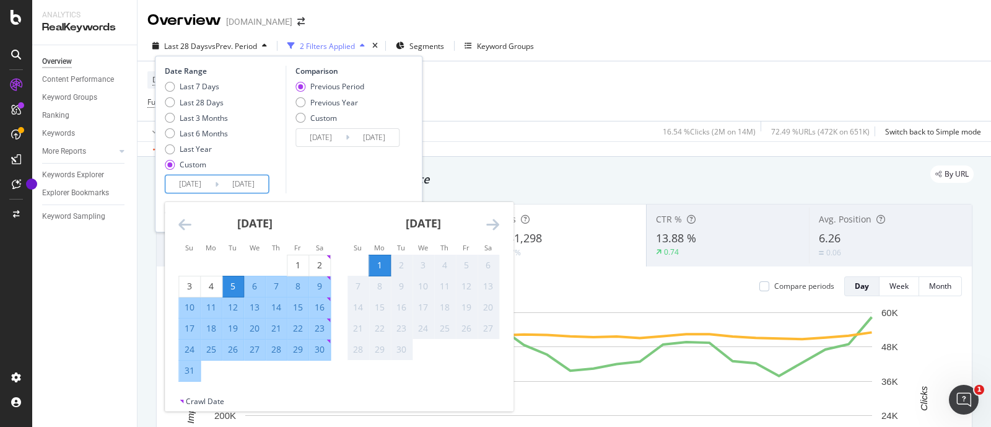  What do you see at coordinates (445, 265) in the screenshot?
I see `div: 4` at bounding box center [445, 265].